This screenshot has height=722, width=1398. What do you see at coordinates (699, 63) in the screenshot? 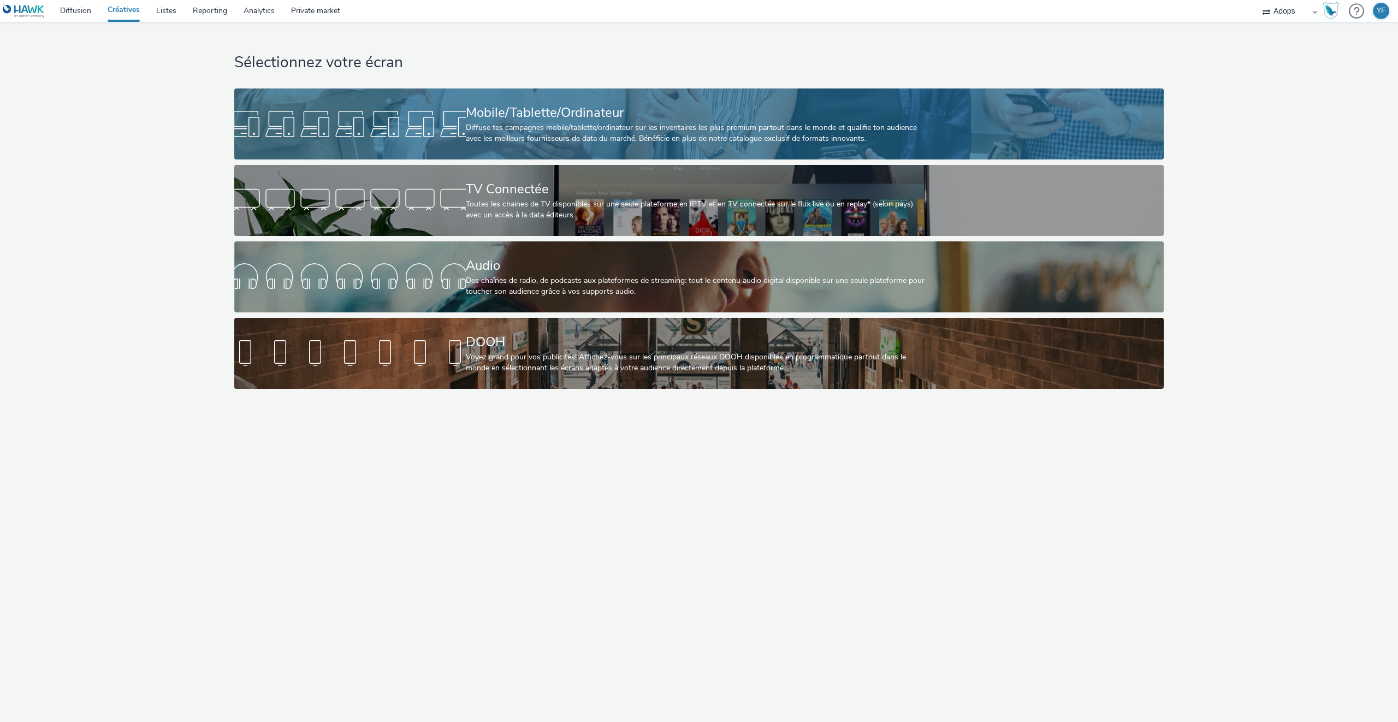
I see `h1: Sélectionnez votre écran` at bounding box center [699, 63].